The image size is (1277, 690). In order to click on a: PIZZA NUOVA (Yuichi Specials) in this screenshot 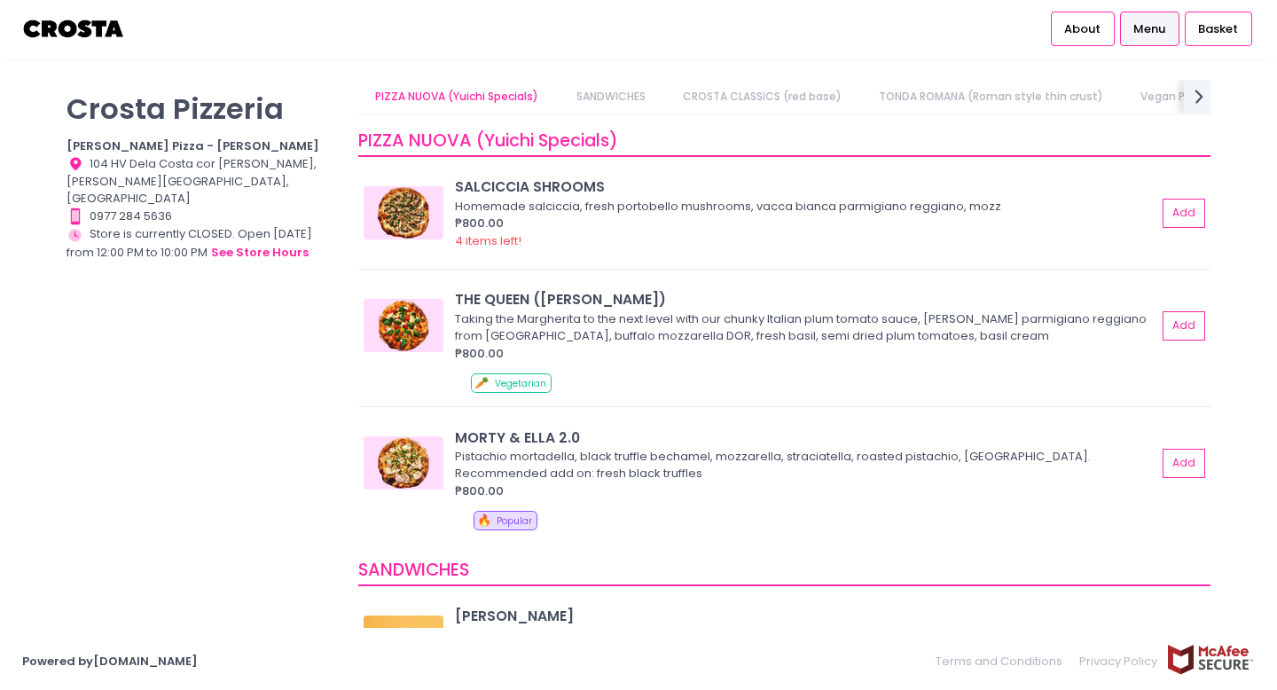, I will do `click(457, 97)`.